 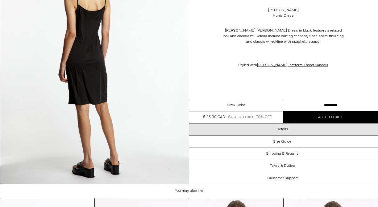 What do you see at coordinates (240, 105) in the screenshot?
I see `span: / Color` at bounding box center [240, 105].